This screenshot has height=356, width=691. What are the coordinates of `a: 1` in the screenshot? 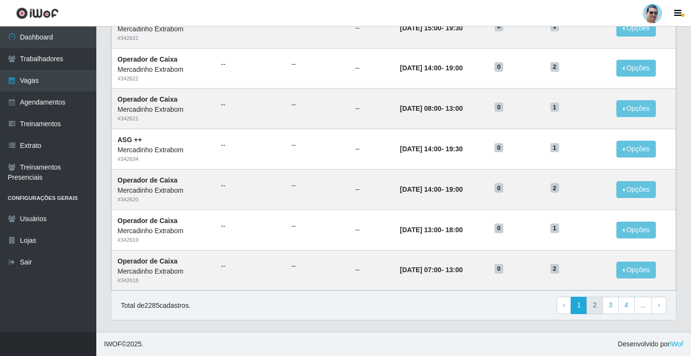 It's located at (579, 305).